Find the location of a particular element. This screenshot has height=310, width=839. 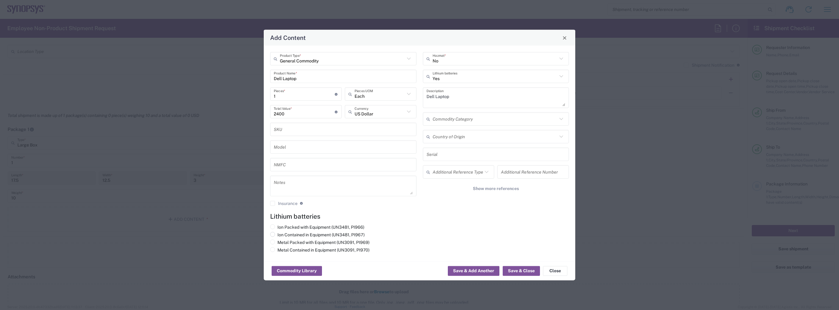

label: Insurance is located at coordinates (284, 204).